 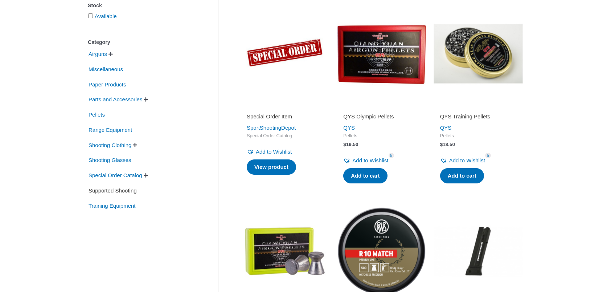 What do you see at coordinates (106, 69) in the screenshot?
I see `span: Miscellaneous` at bounding box center [106, 69].